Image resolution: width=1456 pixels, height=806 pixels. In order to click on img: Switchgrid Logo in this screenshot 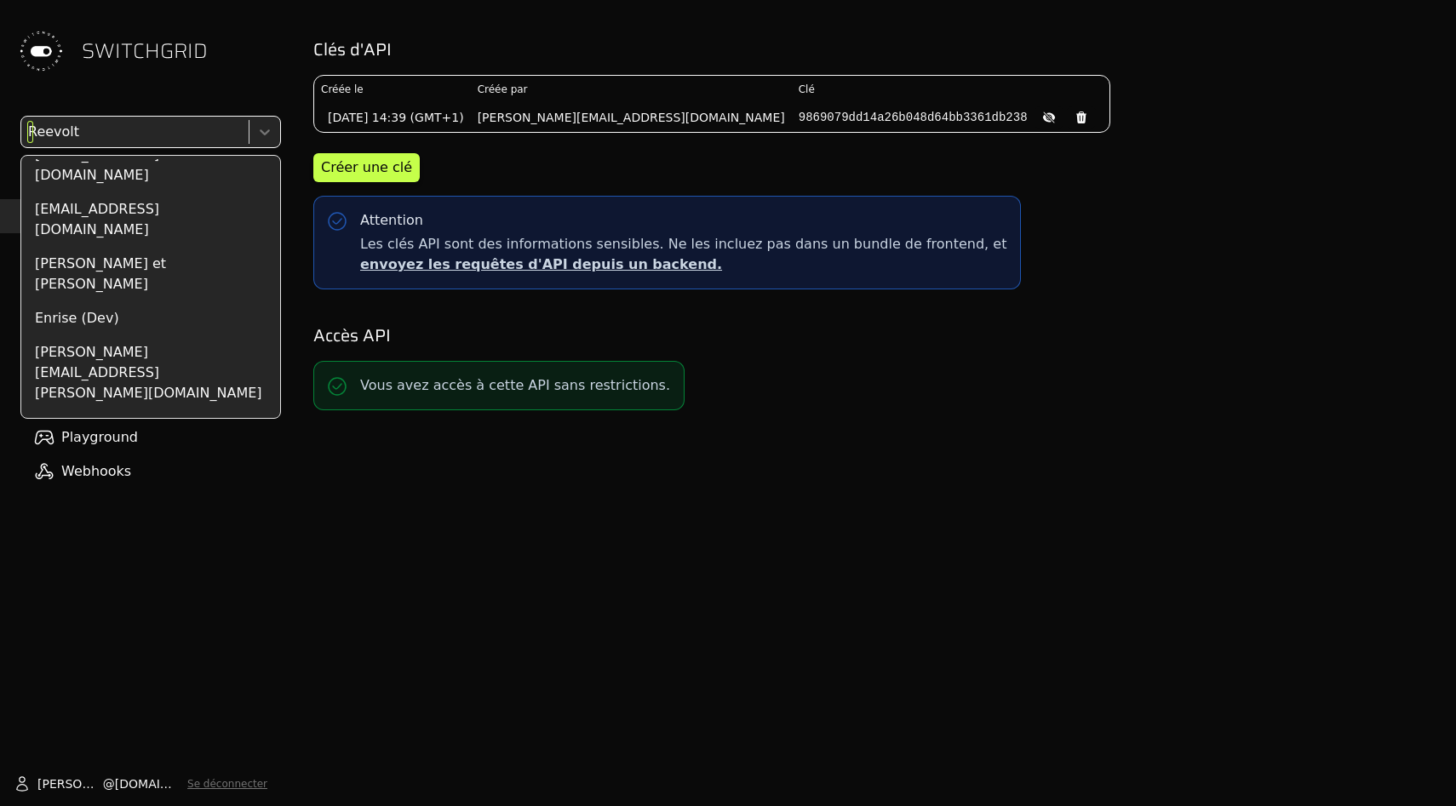, I will do `click(41, 51)`.